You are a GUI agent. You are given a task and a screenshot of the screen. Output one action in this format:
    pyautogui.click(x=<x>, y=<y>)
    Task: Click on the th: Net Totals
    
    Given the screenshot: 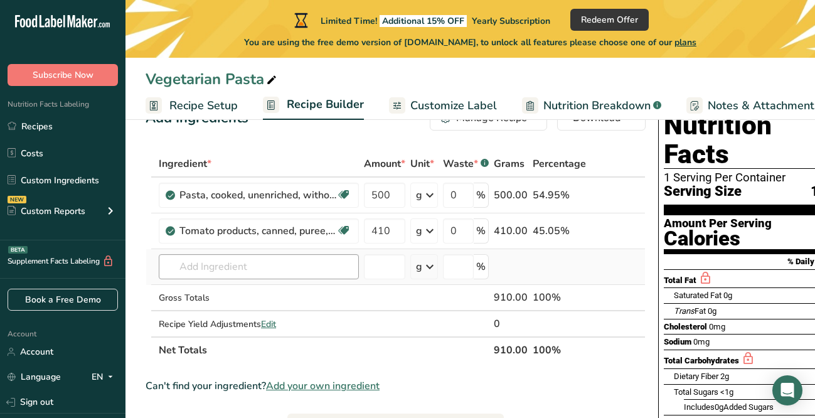 What is the action you would take?
    pyautogui.click(x=324, y=350)
    